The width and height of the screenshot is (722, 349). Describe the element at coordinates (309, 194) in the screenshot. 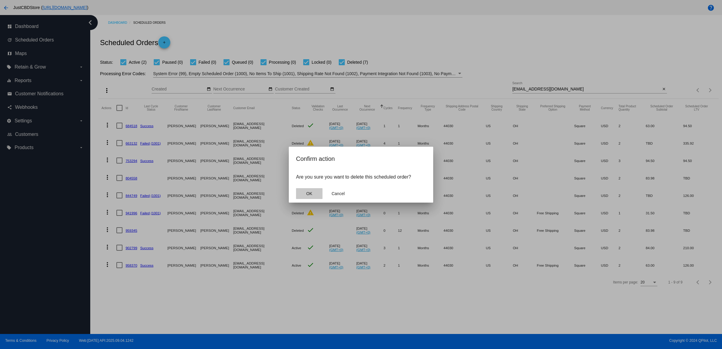

I see `span: OK` at that location.